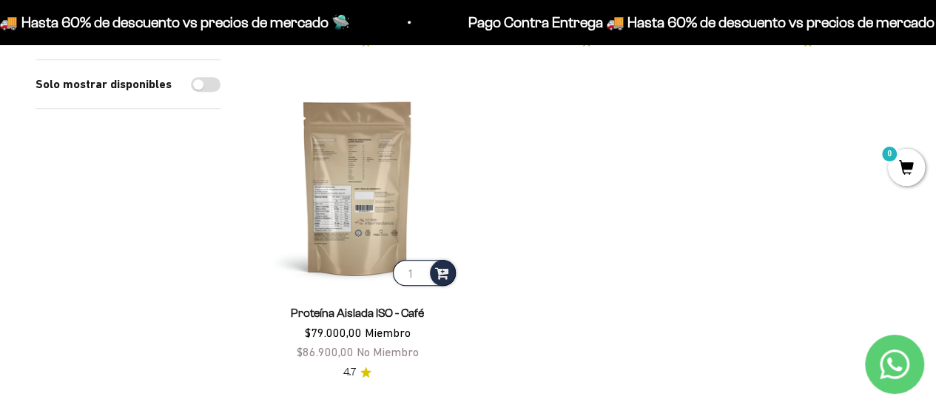  Describe the element at coordinates (357, 312) in the screenshot. I see `a: Proteína Aislada ISO - Café` at that location.